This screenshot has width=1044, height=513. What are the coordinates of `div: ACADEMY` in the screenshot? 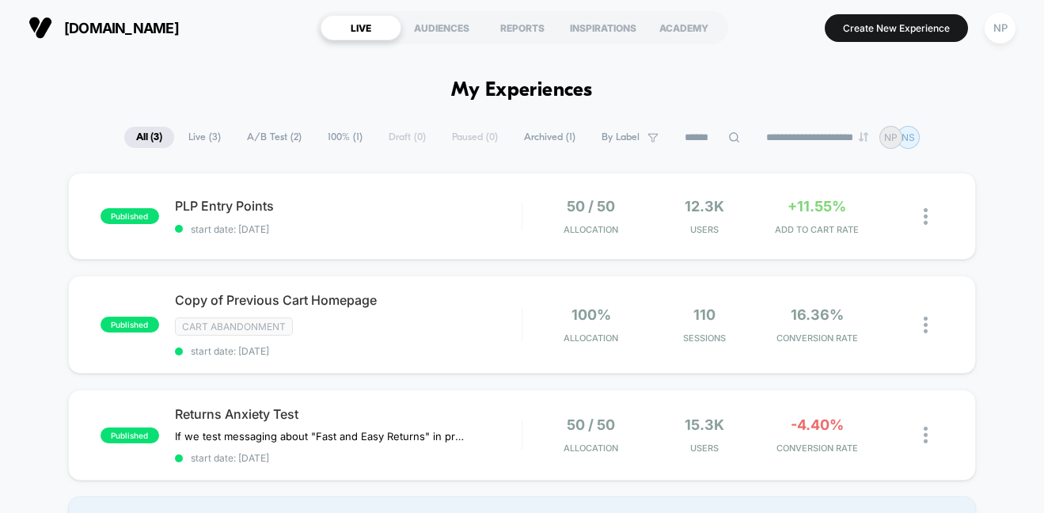 It's located at (684, 28).